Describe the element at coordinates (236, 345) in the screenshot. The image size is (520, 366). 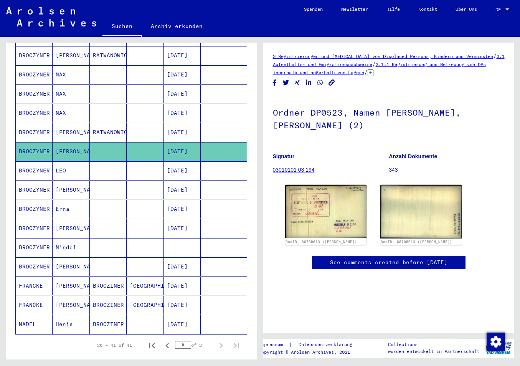
I see `button: Last page` at that location.